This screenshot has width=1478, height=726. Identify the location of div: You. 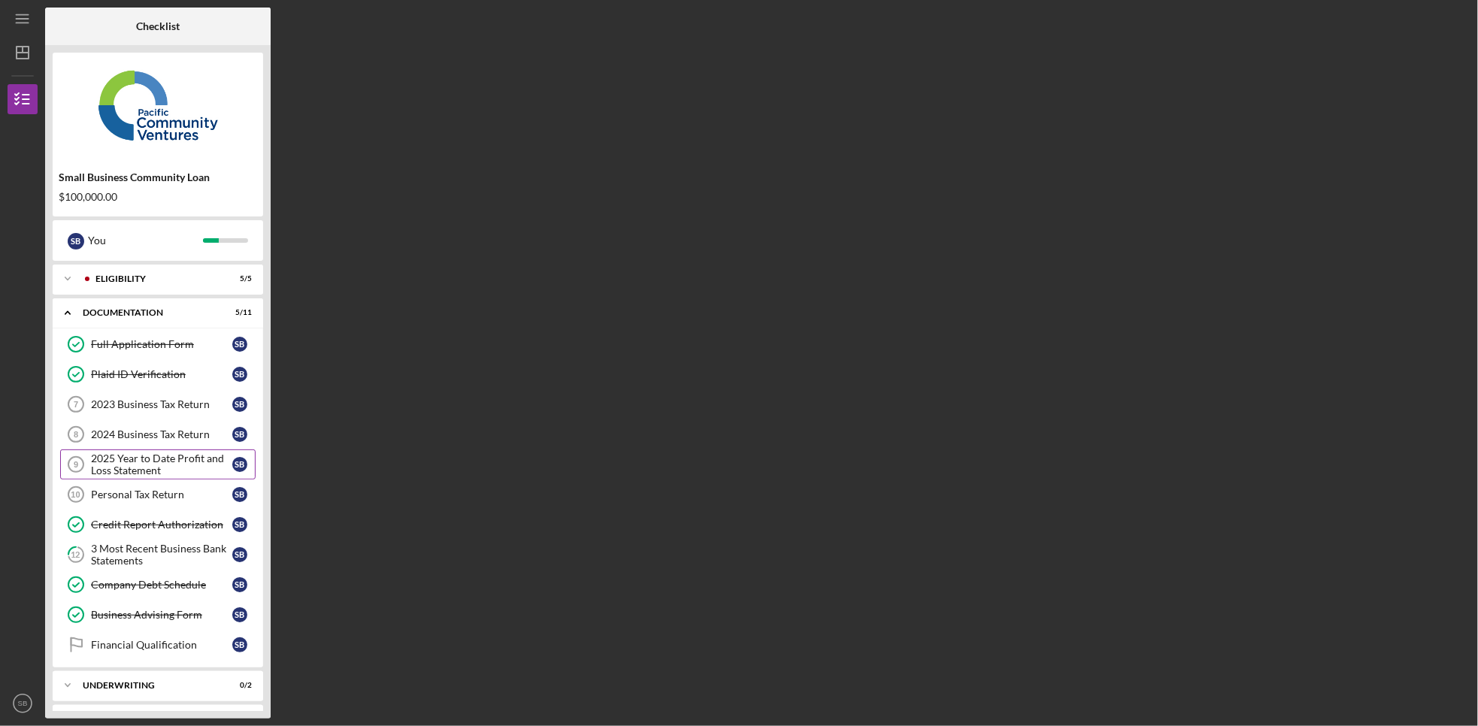
(145, 241).